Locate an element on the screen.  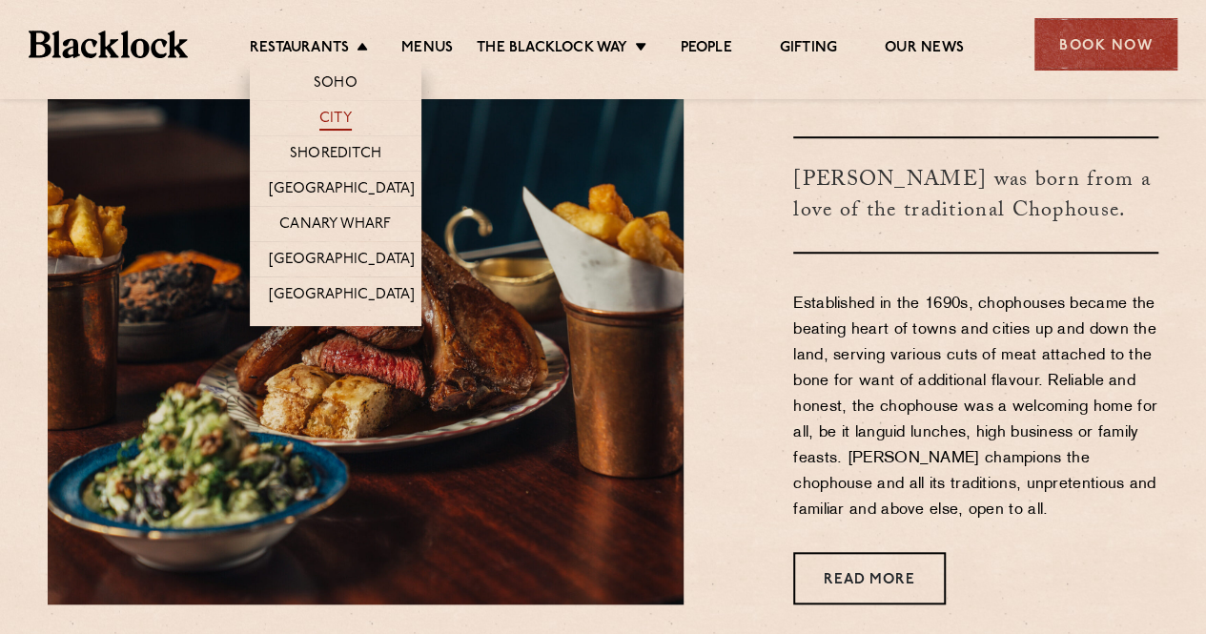
a: The Blacklock Way is located at coordinates (552, 50).